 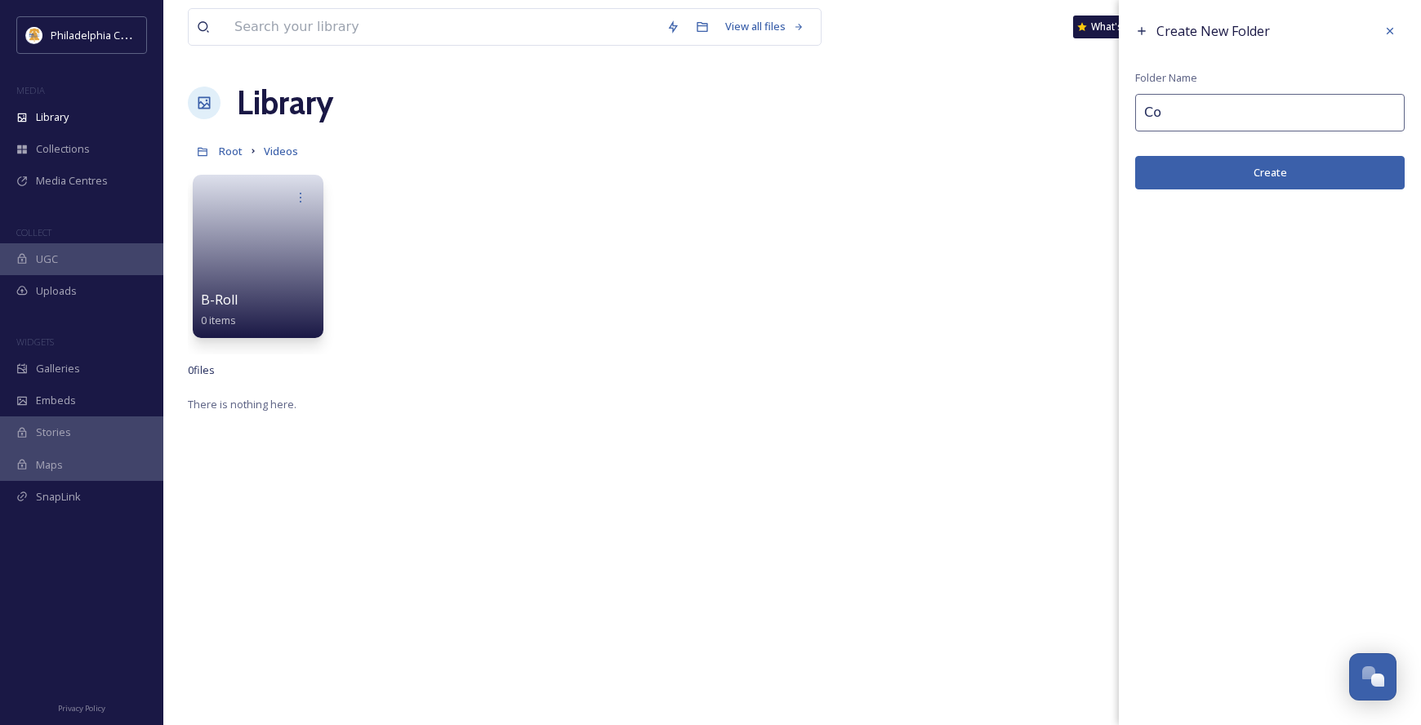 I want to click on span: SnapLink, so click(x=58, y=496).